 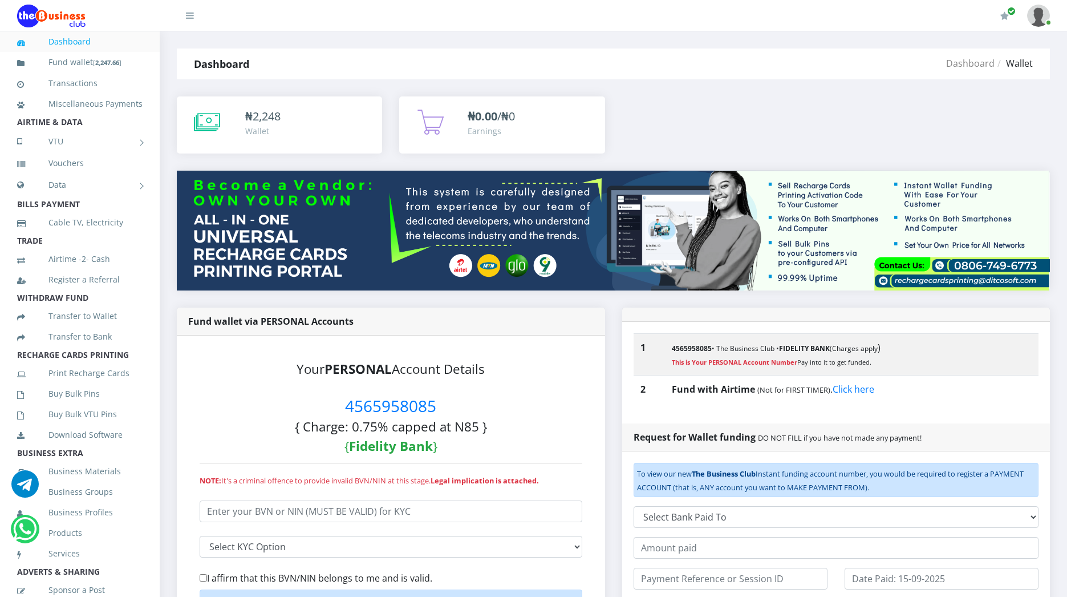 What do you see at coordinates (80, 337) in the screenshot?
I see `a: Transfer to Bank` at bounding box center [80, 337].